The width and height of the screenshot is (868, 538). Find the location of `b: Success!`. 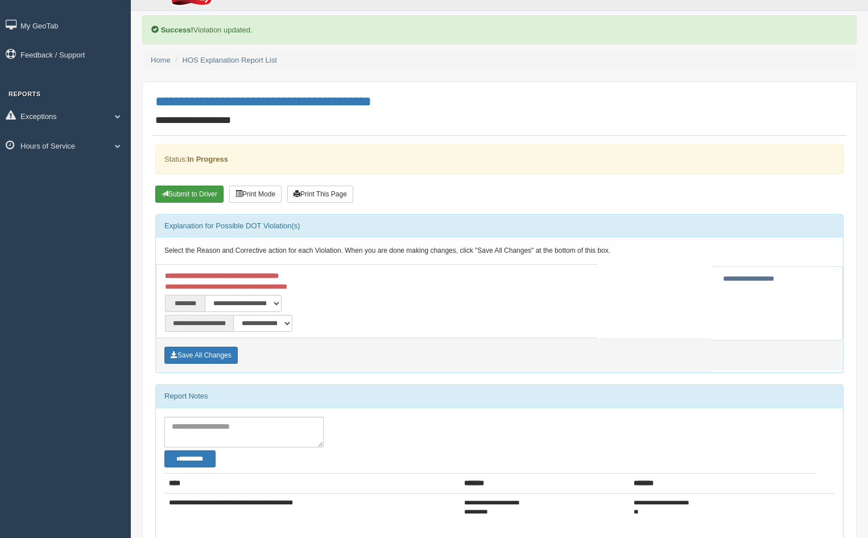

b: Success! is located at coordinates (177, 30).